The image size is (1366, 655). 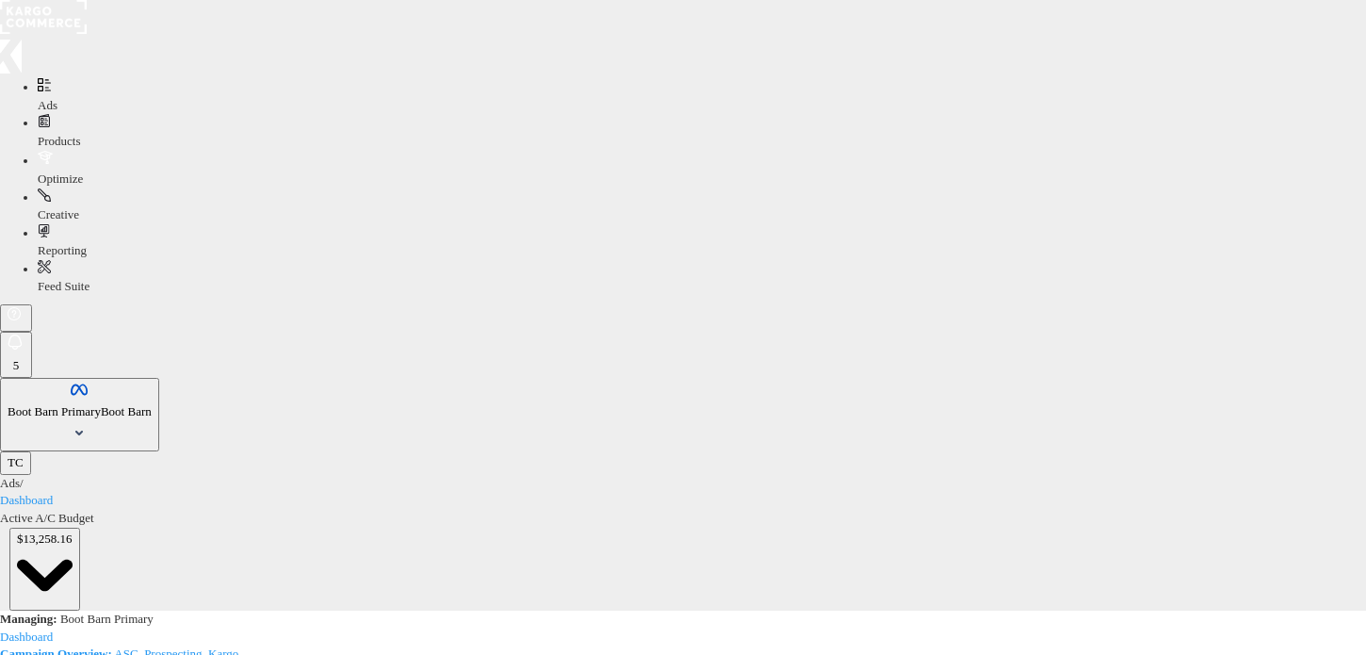 What do you see at coordinates (16, 365) in the screenshot?
I see `div: 5` at bounding box center [16, 365].